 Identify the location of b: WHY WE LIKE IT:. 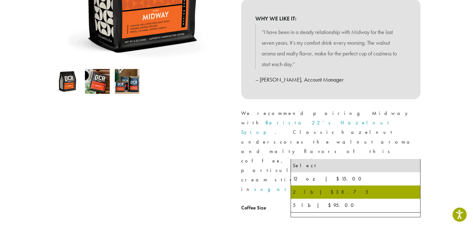
(331, 19).